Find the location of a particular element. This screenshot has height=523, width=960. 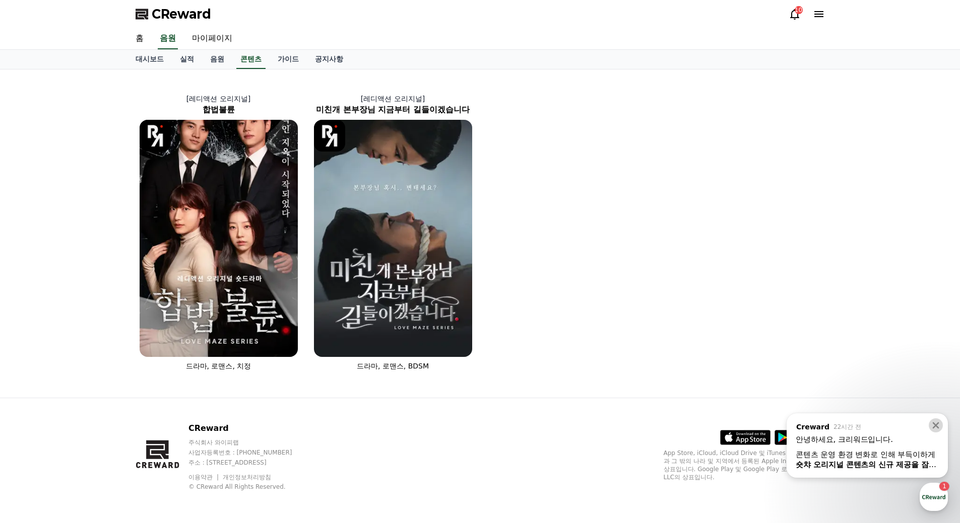

span: 설정 is located at coordinates (162, 339).